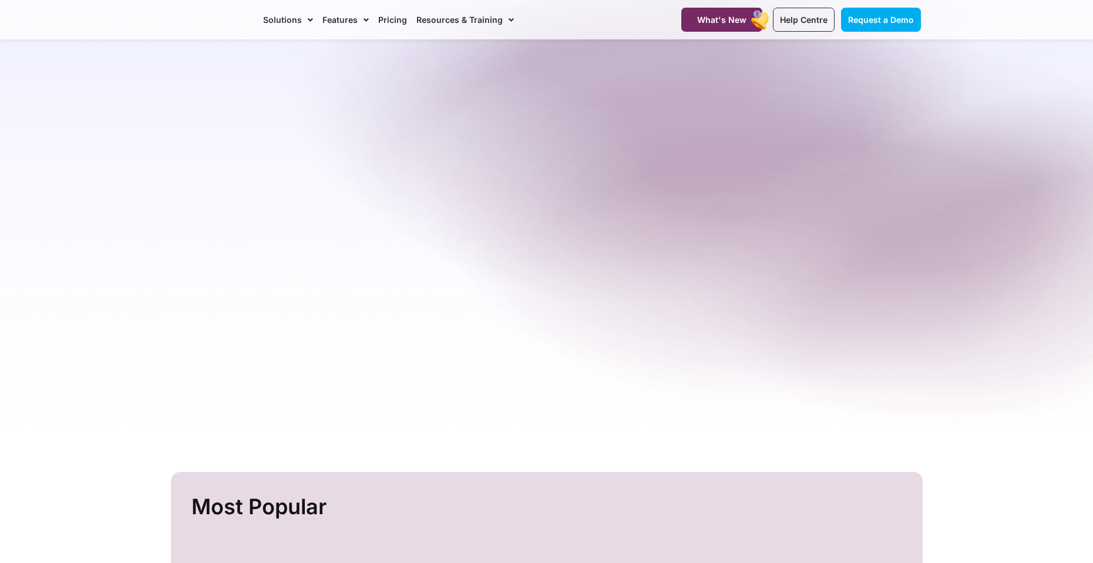  I want to click on img: CareMaster Logo, so click(212, 20).